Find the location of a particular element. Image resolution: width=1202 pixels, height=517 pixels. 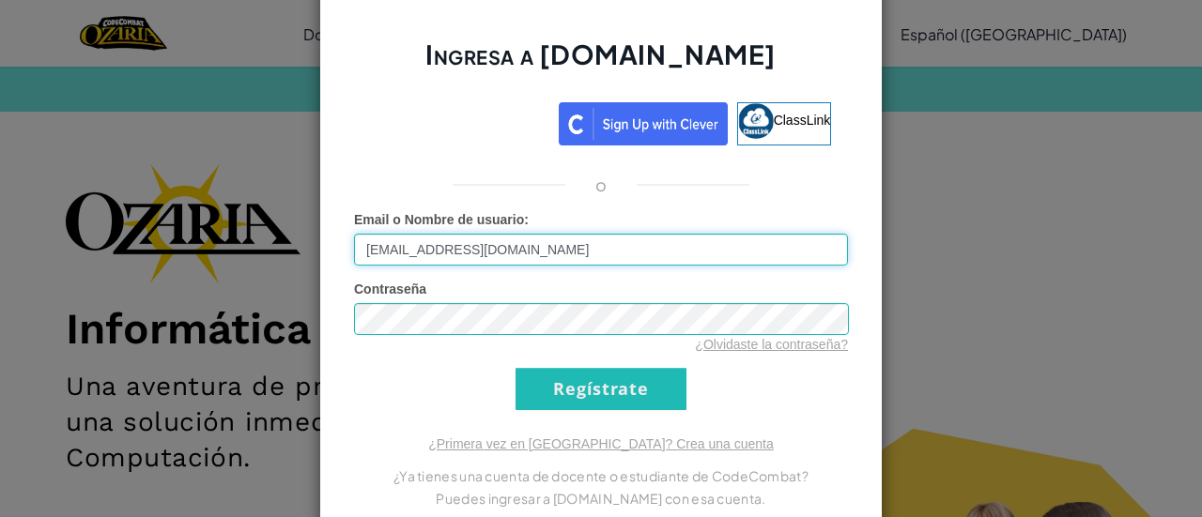

span: Contraseña is located at coordinates (390, 289).